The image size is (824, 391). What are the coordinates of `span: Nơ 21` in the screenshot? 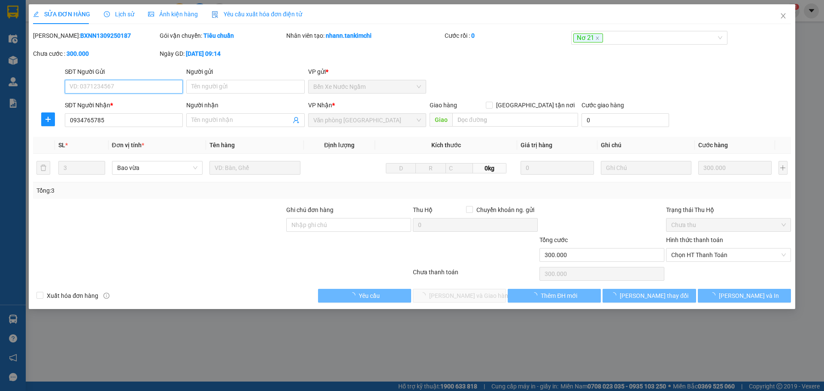 It's located at (588, 38).